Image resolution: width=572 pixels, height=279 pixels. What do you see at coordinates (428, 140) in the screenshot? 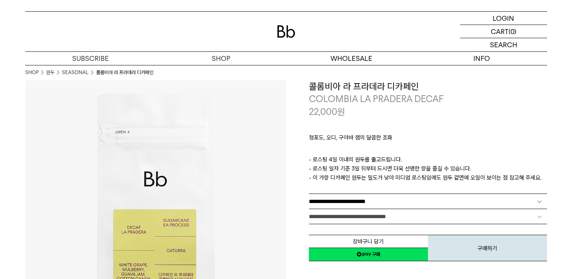
I see `p: 청포도, 오디, 구아바 잼의 달콤한 조화` at bounding box center [428, 140].